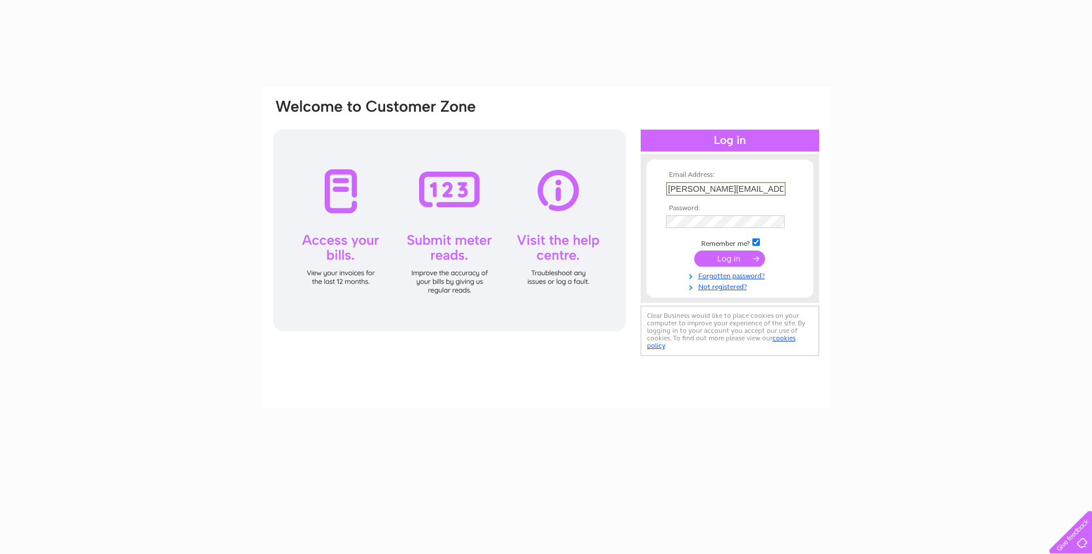  Describe the element at coordinates (730, 208) in the screenshot. I see `th: Password:` at that location.